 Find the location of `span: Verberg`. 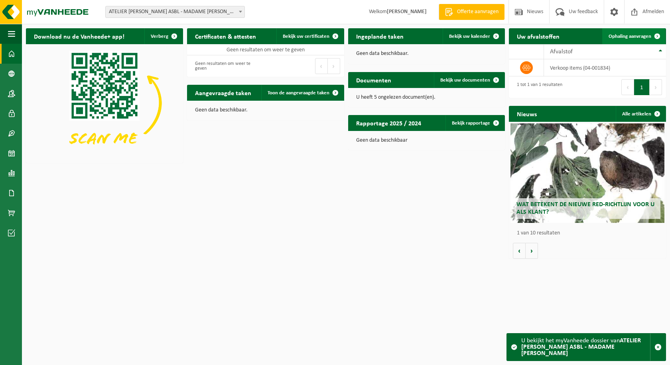

span: Verberg is located at coordinates (159, 36).